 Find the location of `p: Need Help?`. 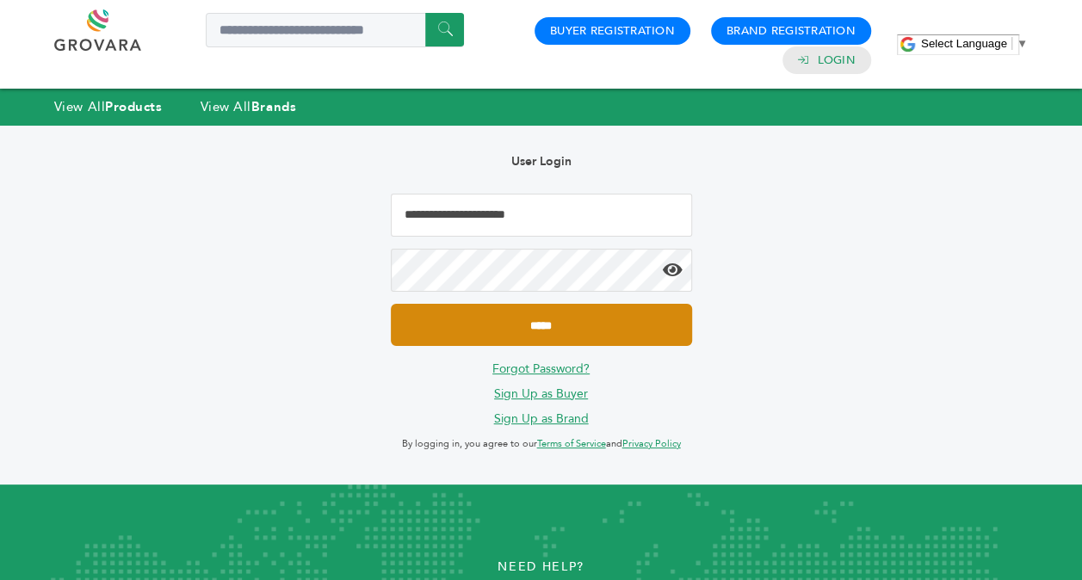

p: Need Help? is located at coordinates (540, 567).